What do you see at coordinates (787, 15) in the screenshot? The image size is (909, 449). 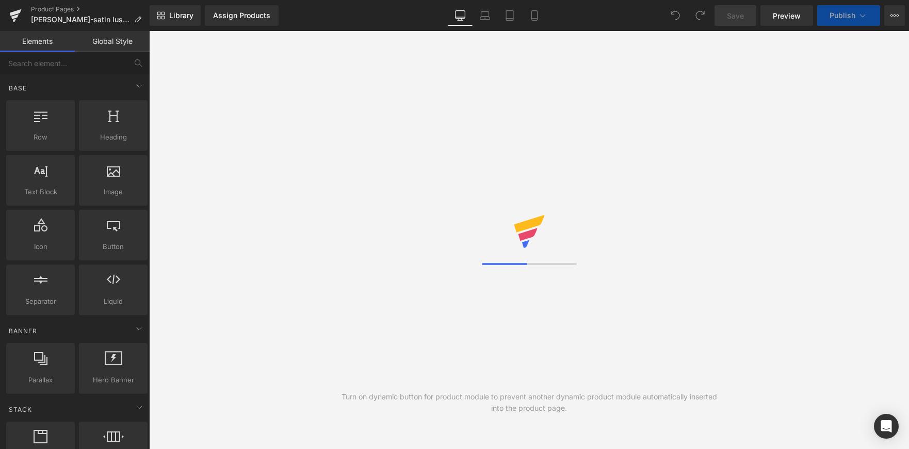 I see `a: Preview` at bounding box center [787, 15].